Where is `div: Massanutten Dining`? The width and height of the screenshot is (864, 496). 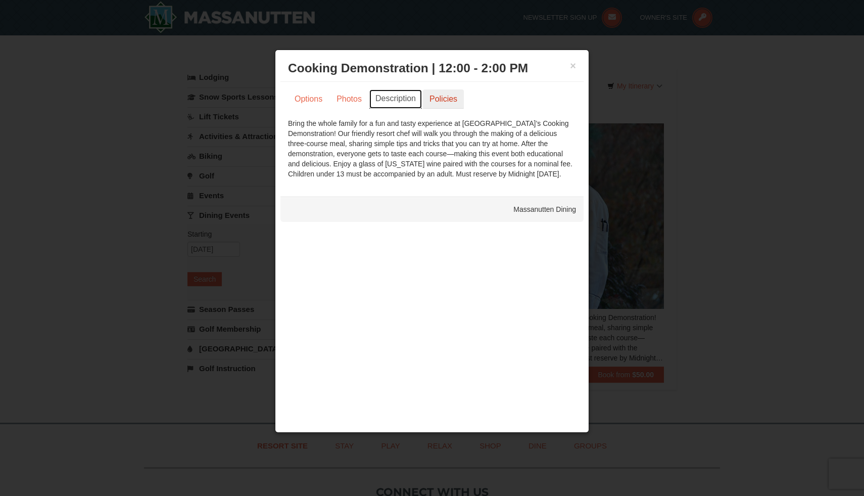
div: Massanutten Dining is located at coordinates (432, 209).